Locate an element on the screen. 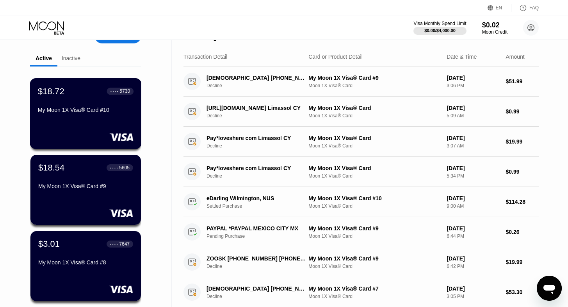 This screenshot has width=568, height=307. div: $0.02Moon Credit is located at coordinates (495, 28).